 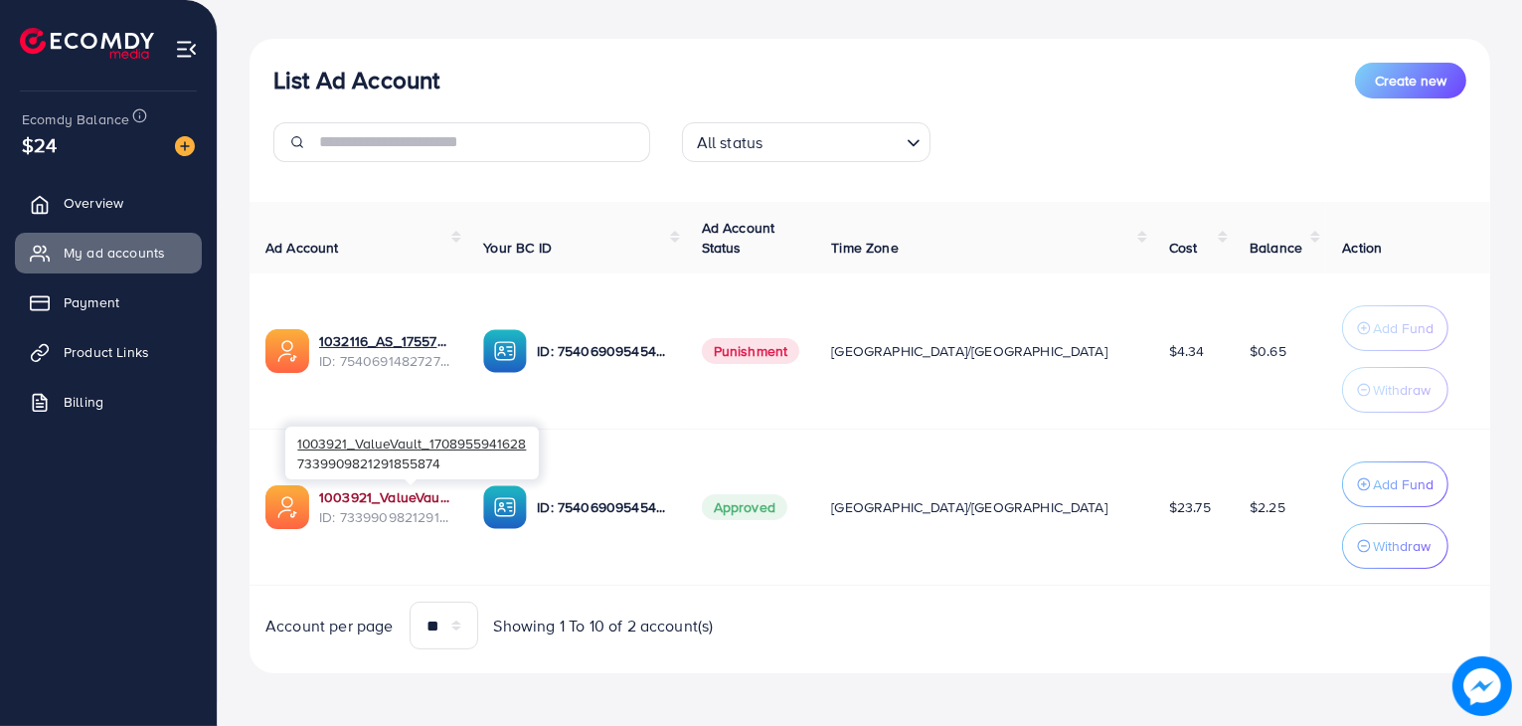 What do you see at coordinates (1411, 81) in the screenshot?
I see `span: Create new` at bounding box center [1411, 81].